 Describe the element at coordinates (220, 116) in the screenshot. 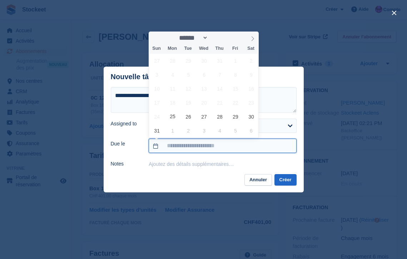

I see `span: August 28, 2025` at that location.